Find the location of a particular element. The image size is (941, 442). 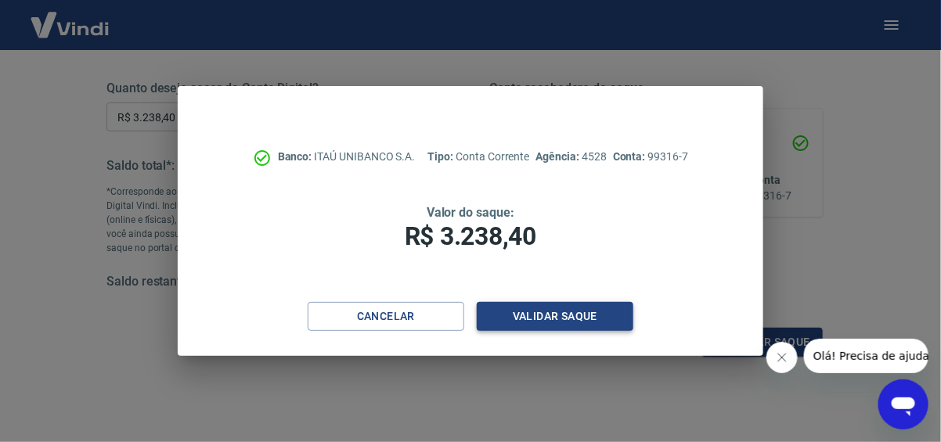

span: Agência: is located at coordinates (559, 157).